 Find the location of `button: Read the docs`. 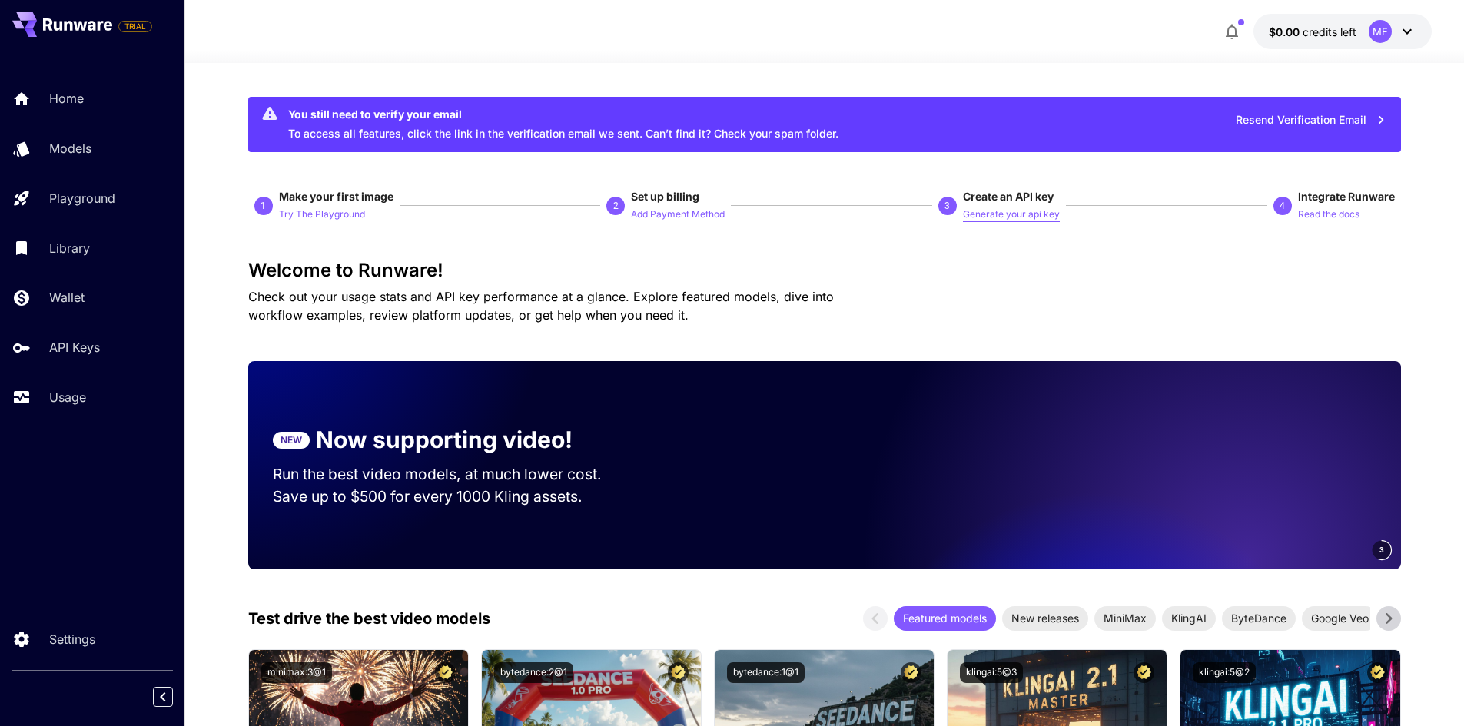

button: Read the docs is located at coordinates (1329, 214).